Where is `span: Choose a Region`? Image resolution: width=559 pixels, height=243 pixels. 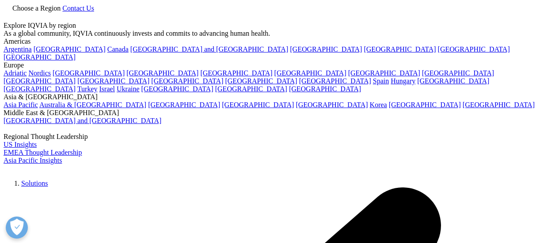
span: Choose a Region is located at coordinates (36, 8).